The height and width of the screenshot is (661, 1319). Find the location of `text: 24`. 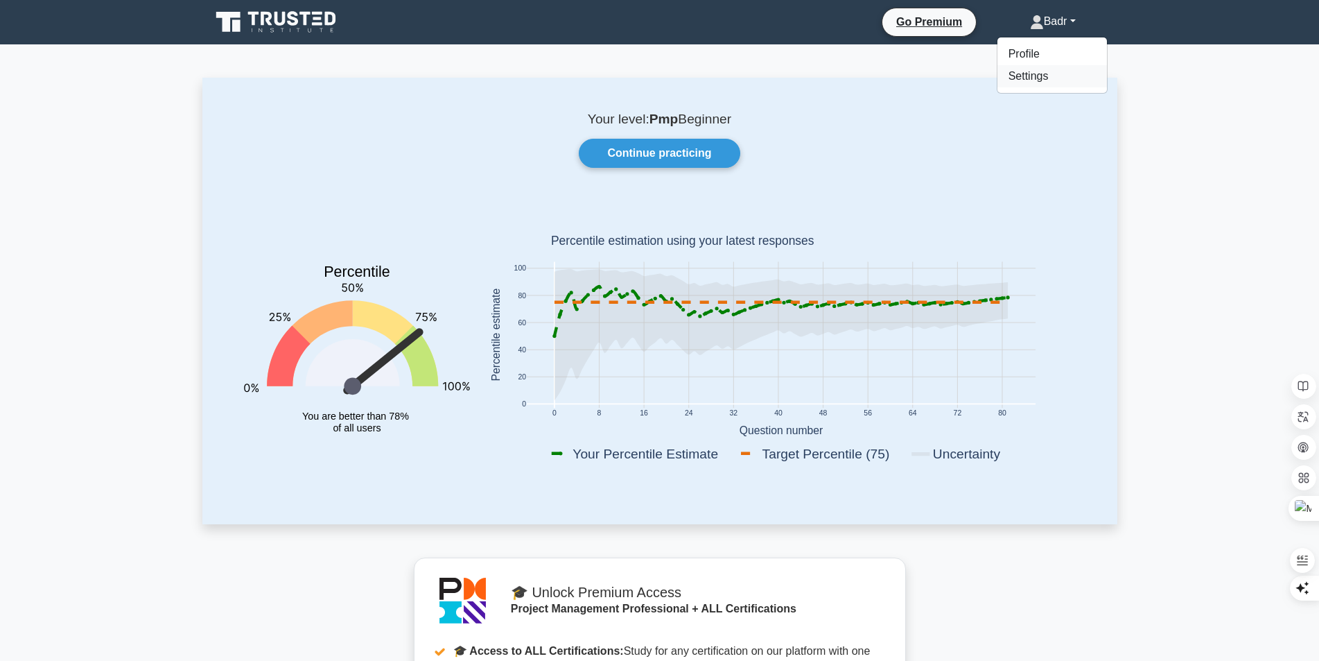

text: 24 is located at coordinates (688, 413).